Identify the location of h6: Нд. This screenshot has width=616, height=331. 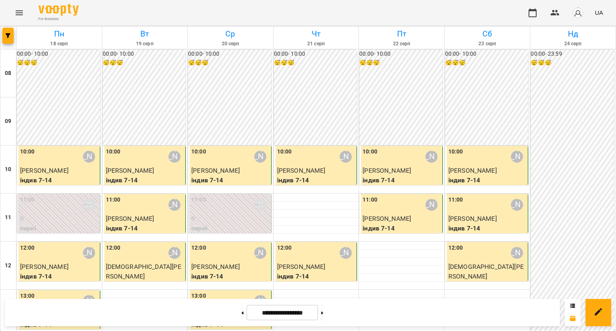
(573, 34).